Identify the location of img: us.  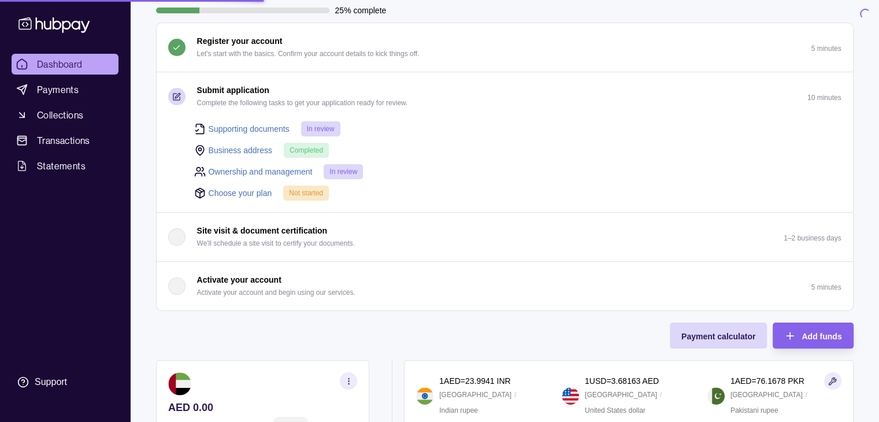
(570, 396).